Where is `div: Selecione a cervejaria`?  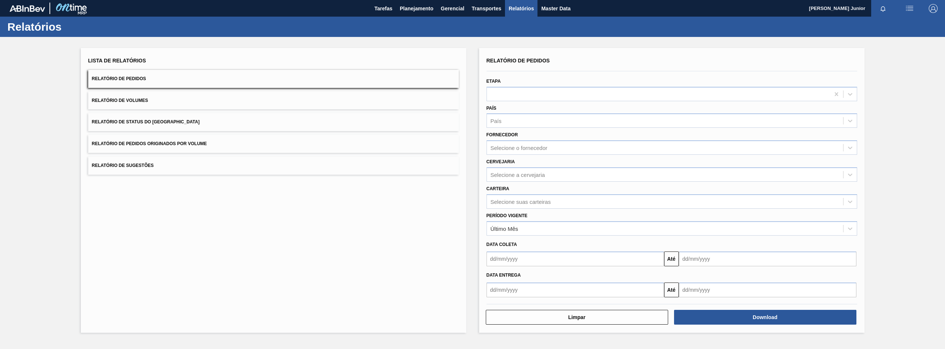
div: Selecione a cervejaria is located at coordinates (518, 174).